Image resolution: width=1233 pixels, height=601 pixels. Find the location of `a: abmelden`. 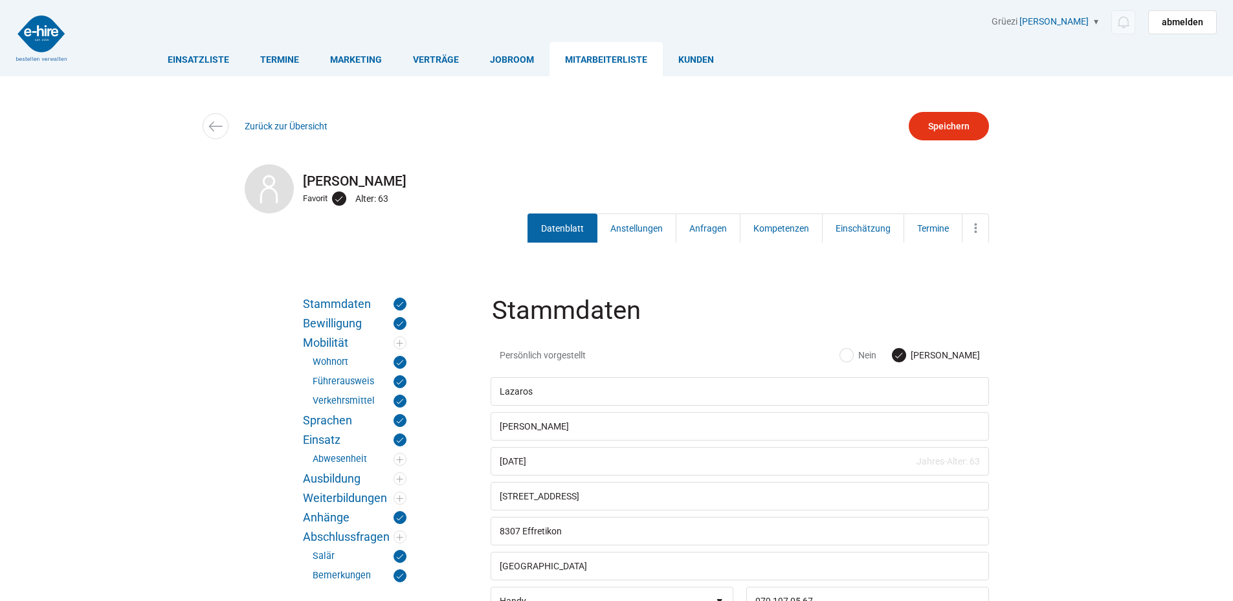

a: abmelden is located at coordinates (1182, 22).